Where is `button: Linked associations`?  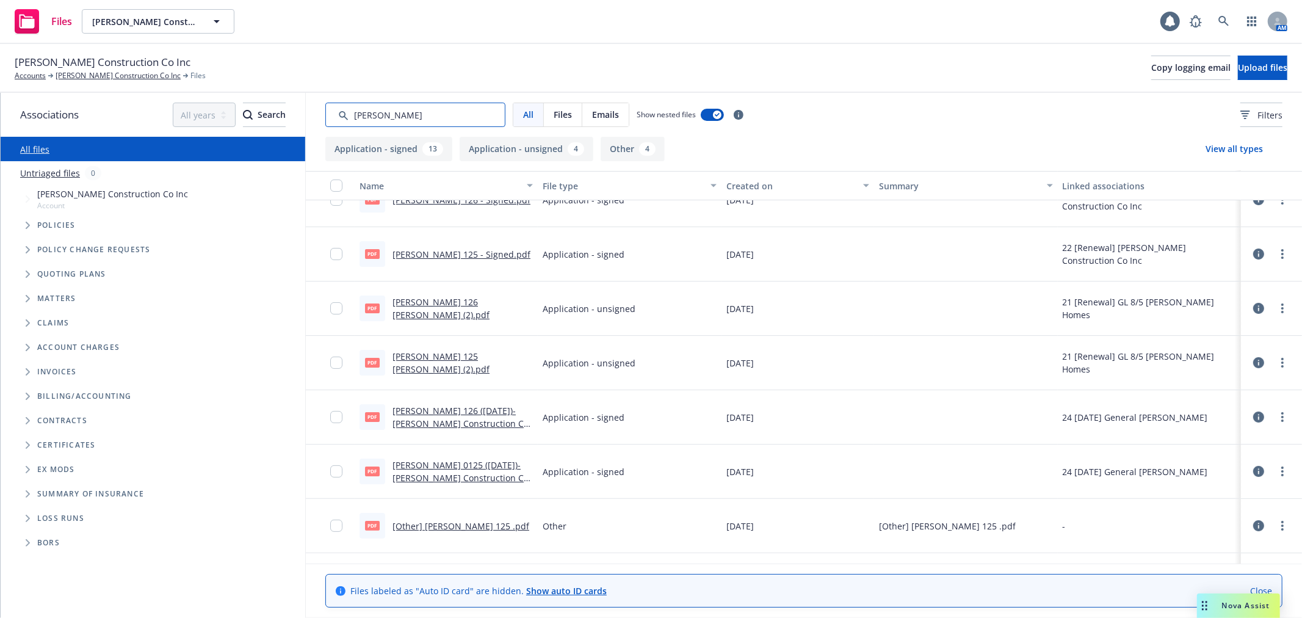
button: Linked associations is located at coordinates (1149, 186).